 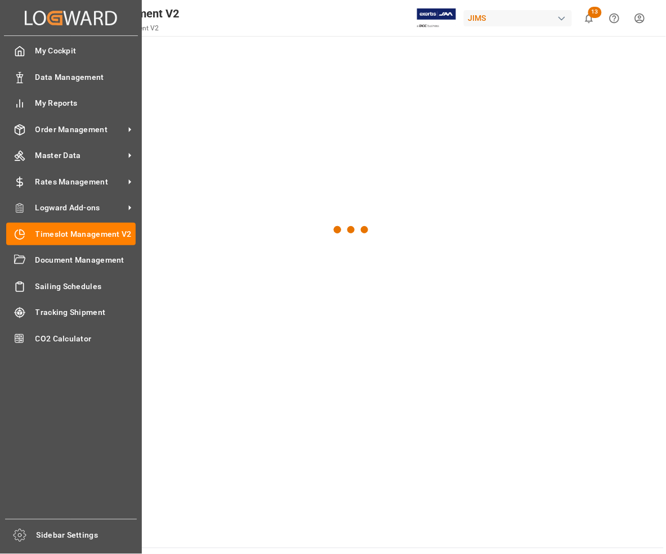 I want to click on button: Help Center, so click(x=614, y=18).